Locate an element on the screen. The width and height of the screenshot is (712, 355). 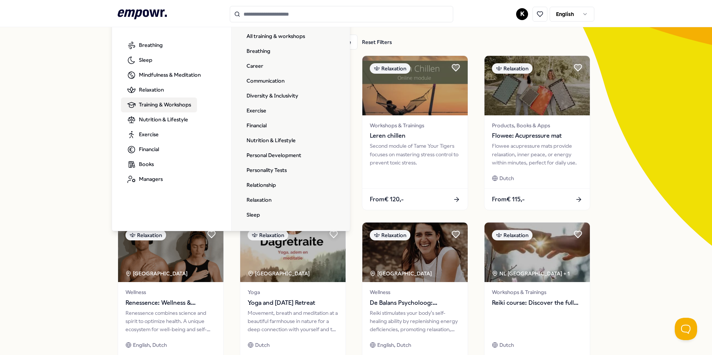
div: Reiki stimulates your body's self-healing ability by replenishing energy deficiencies, promoting ... is located at coordinates (415, 322).